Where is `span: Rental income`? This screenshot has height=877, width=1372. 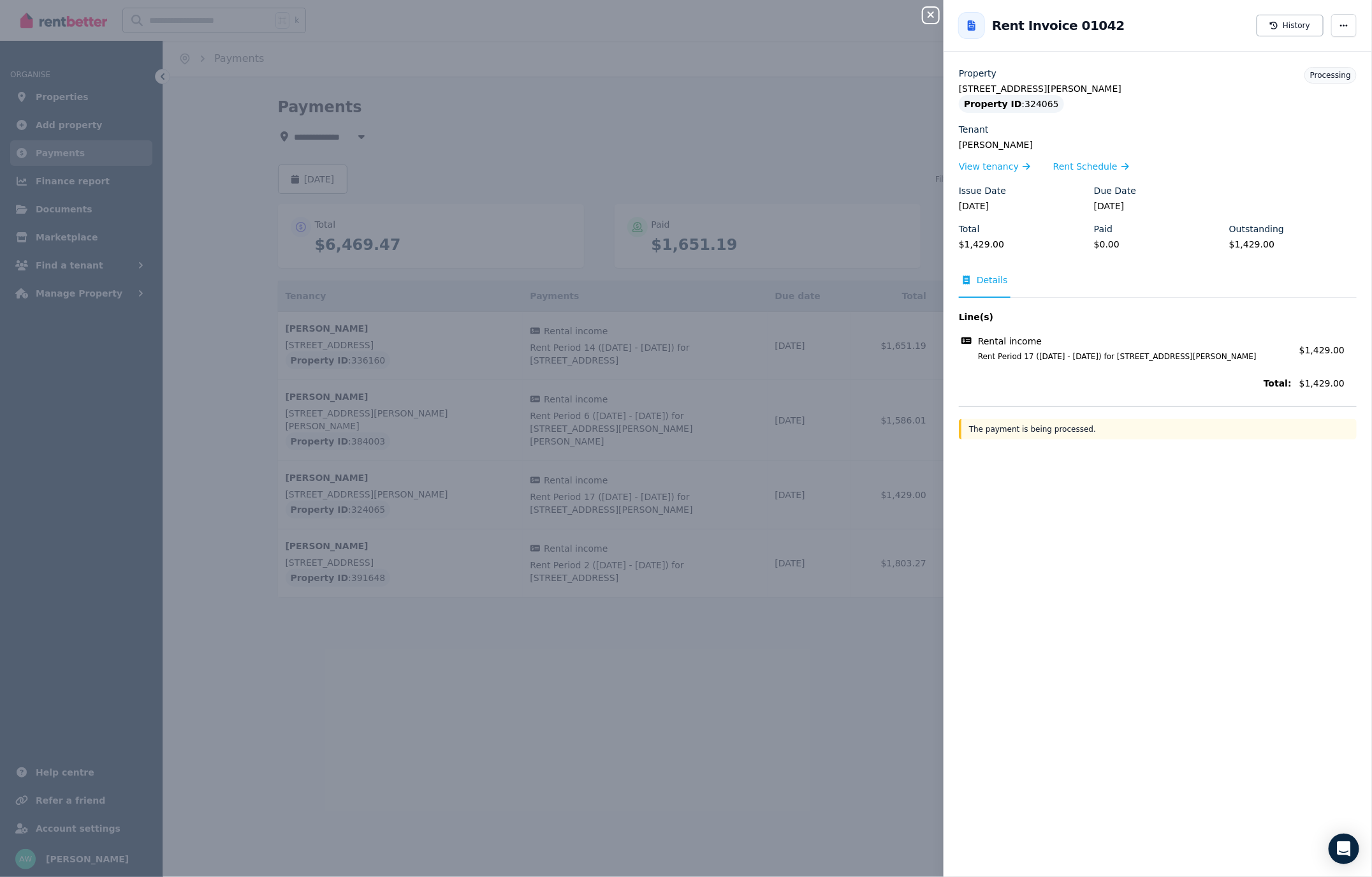 span: Rental income is located at coordinates (1010, 341).